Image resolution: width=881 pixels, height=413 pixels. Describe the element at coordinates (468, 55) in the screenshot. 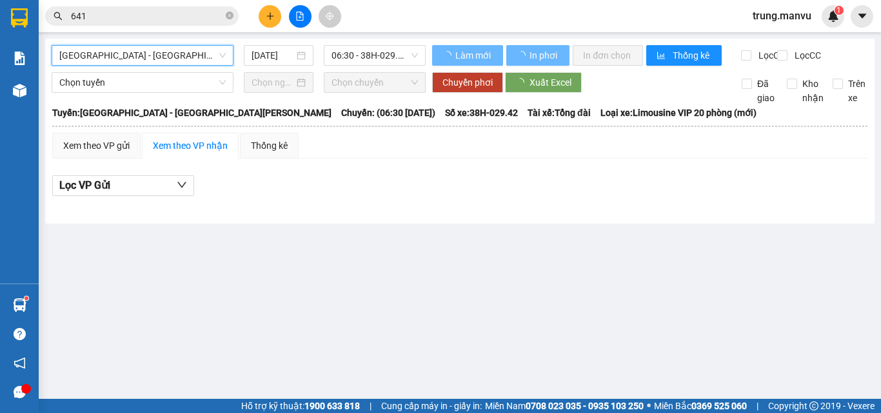

I see `button: Làm mới` at that location.